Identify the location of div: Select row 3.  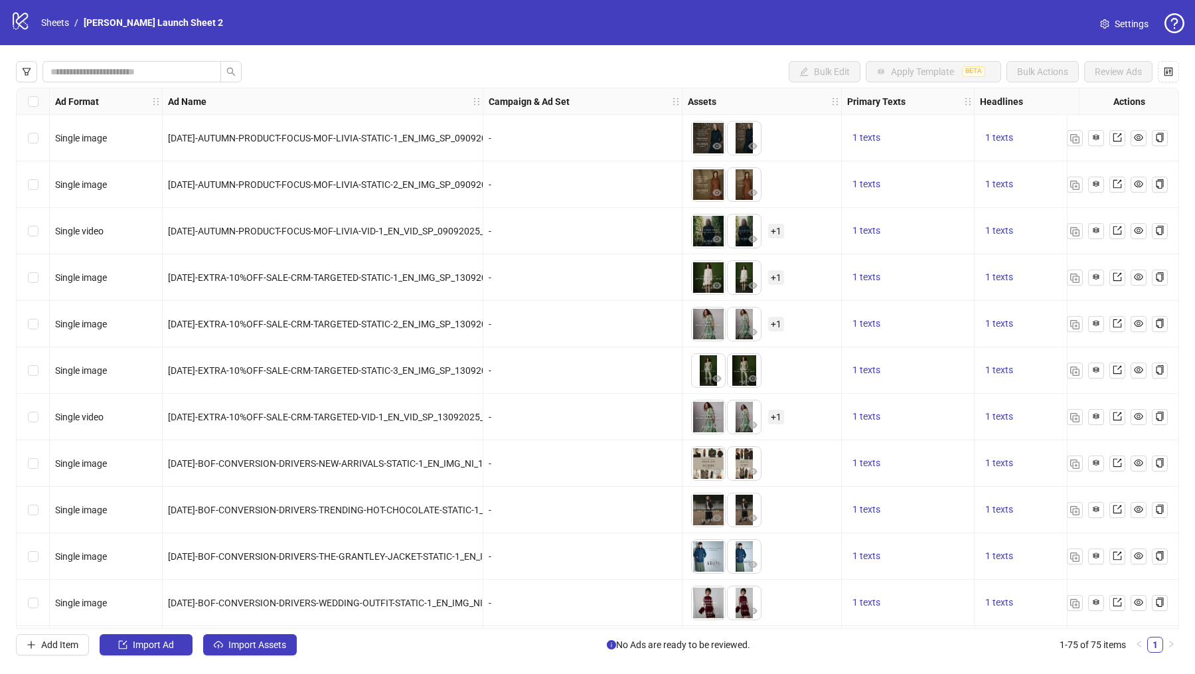
(33, 231).